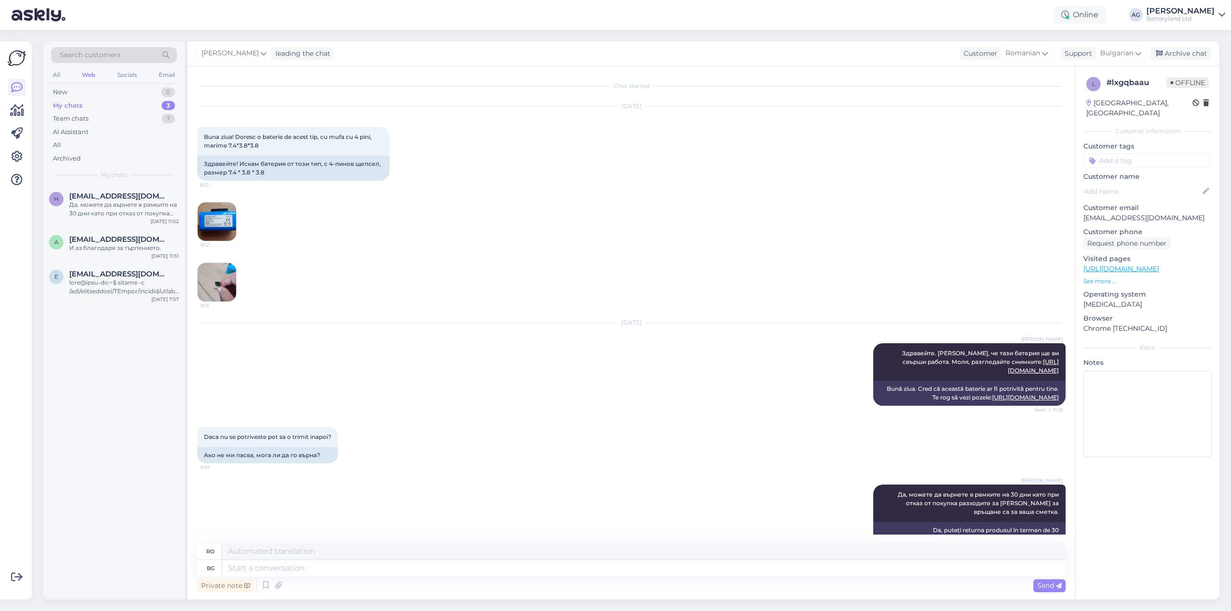  What do you see at coordinates (168, 119) in the screenshot?
I see `div: 7` at bounding box center [168, 119].